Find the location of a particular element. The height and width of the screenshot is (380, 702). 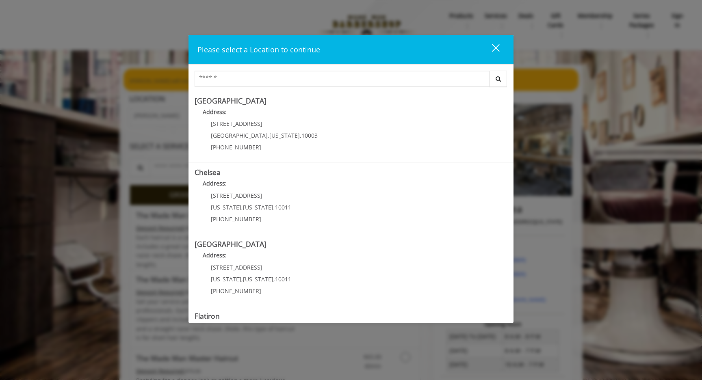

div: Center Select is located at coordinates (351, 81).